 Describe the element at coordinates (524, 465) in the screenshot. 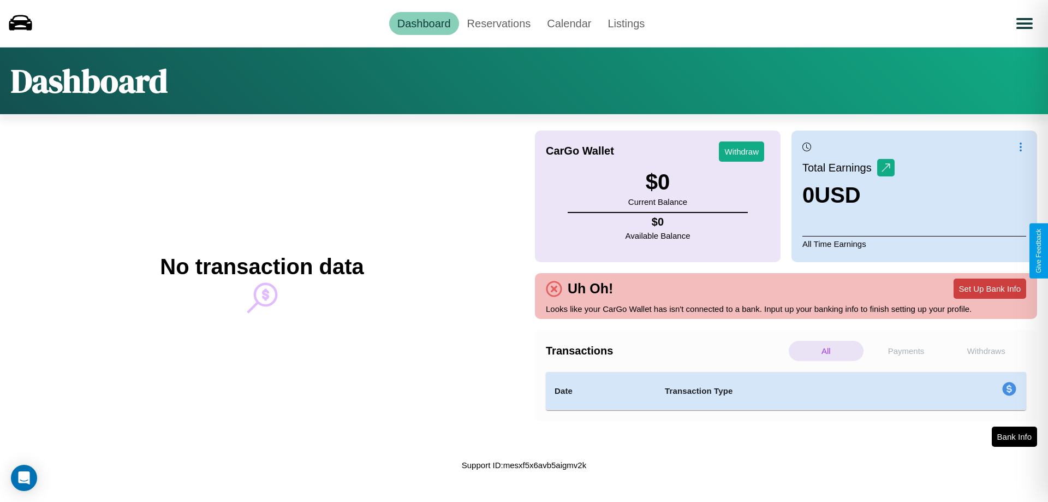

I see `p: Support ID: mesxf5x6avb5aigmv2k` at that location.